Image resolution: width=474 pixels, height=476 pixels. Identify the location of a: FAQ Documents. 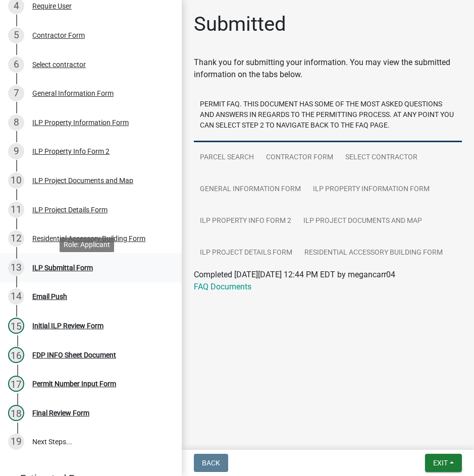
(222, 286).